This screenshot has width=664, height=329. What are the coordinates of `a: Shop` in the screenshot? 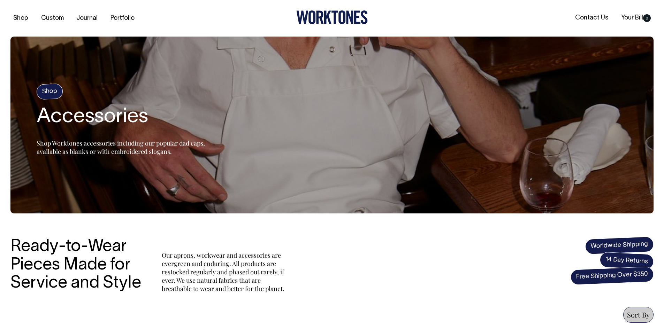 It's located at (21, 18).